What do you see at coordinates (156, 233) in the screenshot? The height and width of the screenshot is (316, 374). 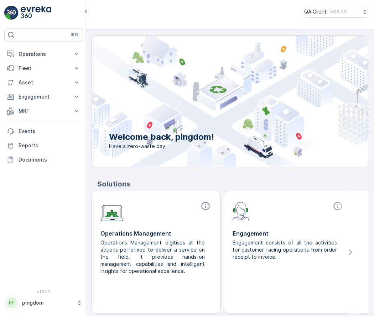 I see `p: Operations Management` at bounding box center [156, 233].